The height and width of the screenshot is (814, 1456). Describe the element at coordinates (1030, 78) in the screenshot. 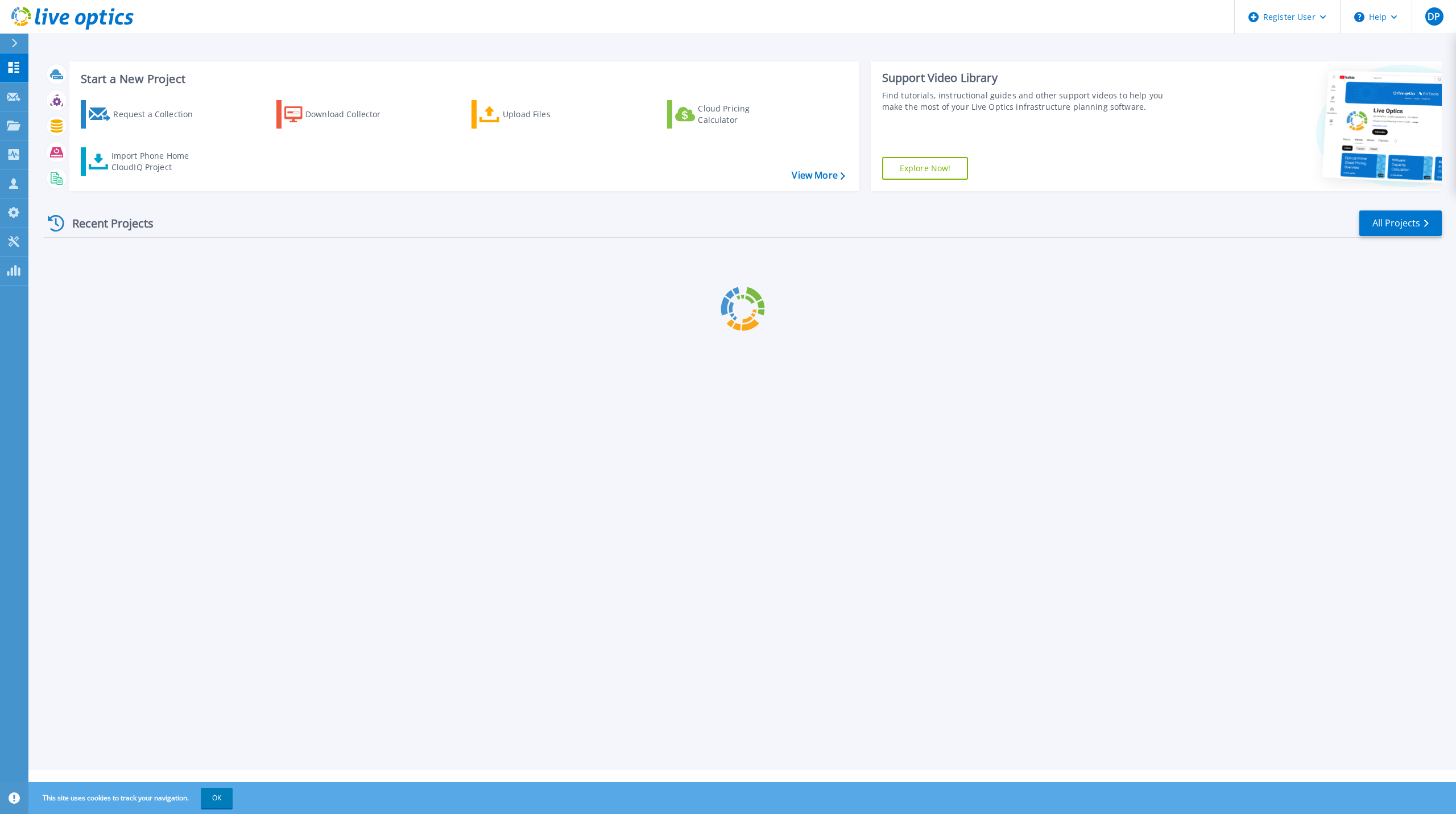

I see `div: Support Video Library` at that location.